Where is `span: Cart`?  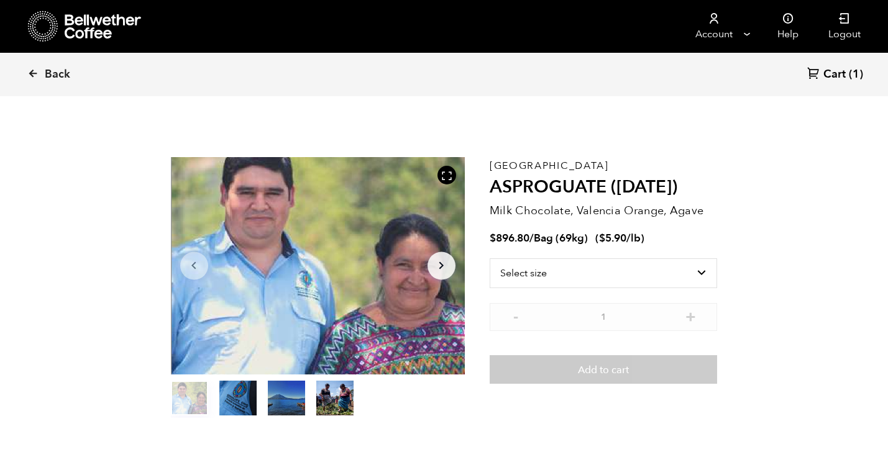 span: Cart is located at coordinates (834, 75).